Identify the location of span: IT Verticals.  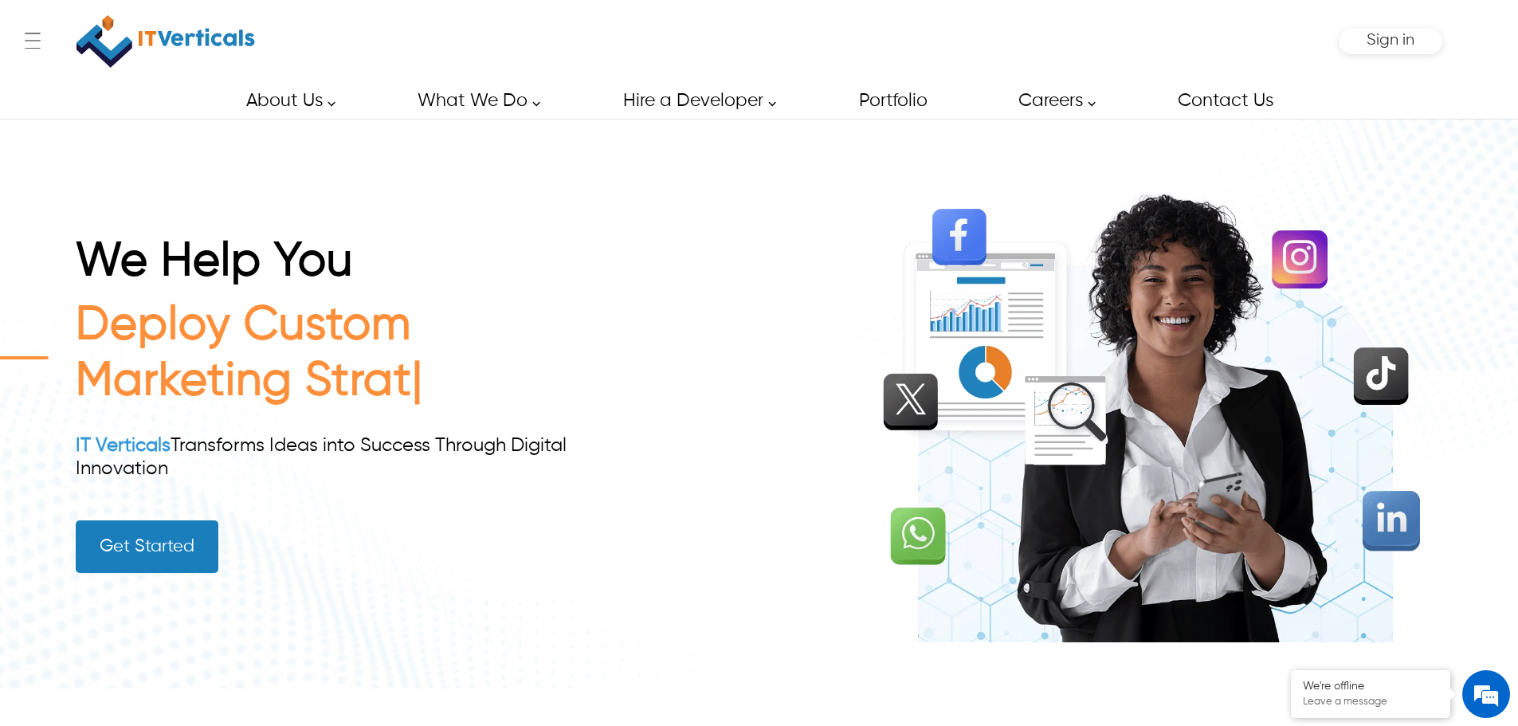
(123, 445).